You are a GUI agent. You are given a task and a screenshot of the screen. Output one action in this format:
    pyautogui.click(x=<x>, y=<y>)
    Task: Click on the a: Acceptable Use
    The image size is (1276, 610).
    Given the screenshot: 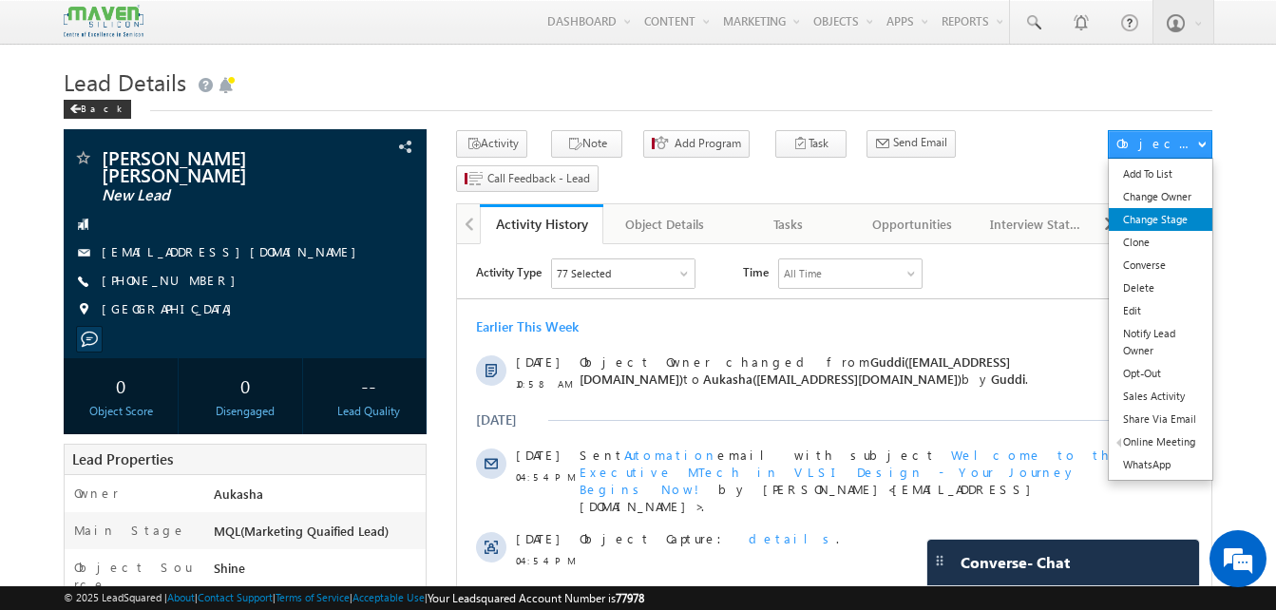 What is the action you would take?
    pyautogui.click(x=389, y=597)
    